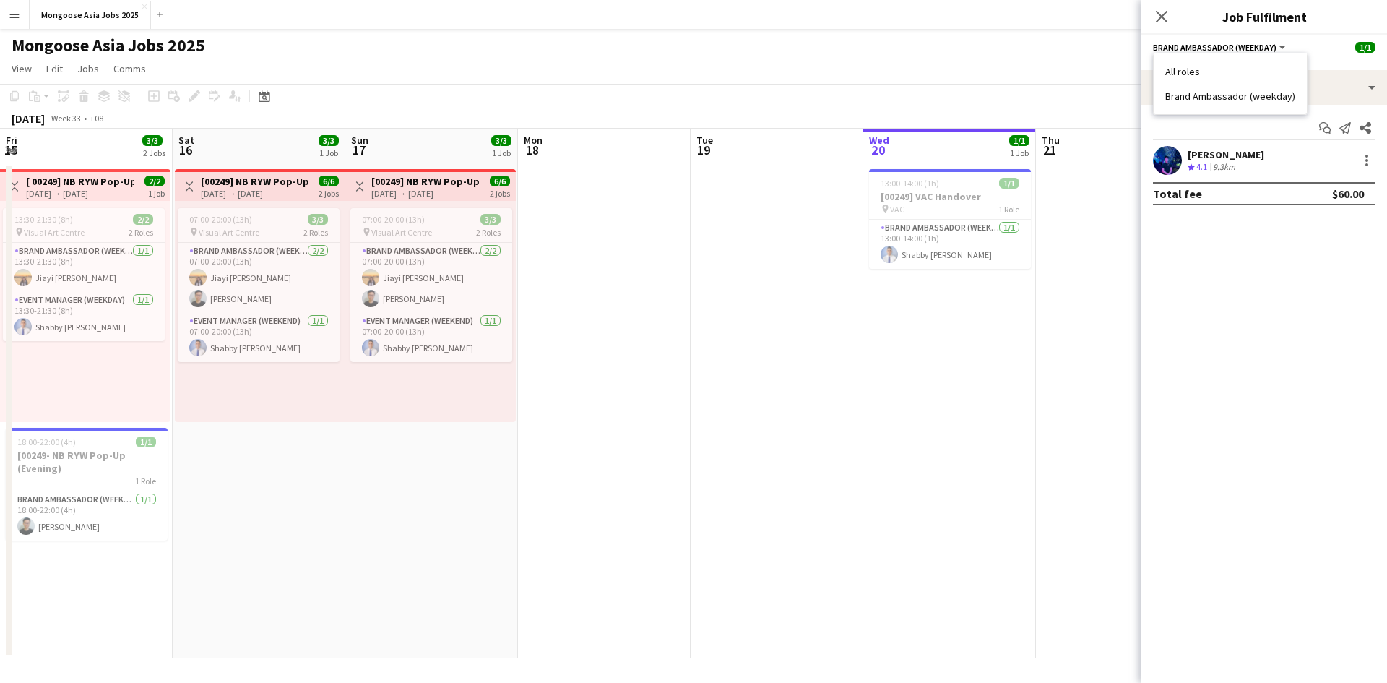 The height and width of the screenshot is (683, 1387). Describe the element at coordinates (533, 140) in the screenshot. I see `span: Mon` at that location.